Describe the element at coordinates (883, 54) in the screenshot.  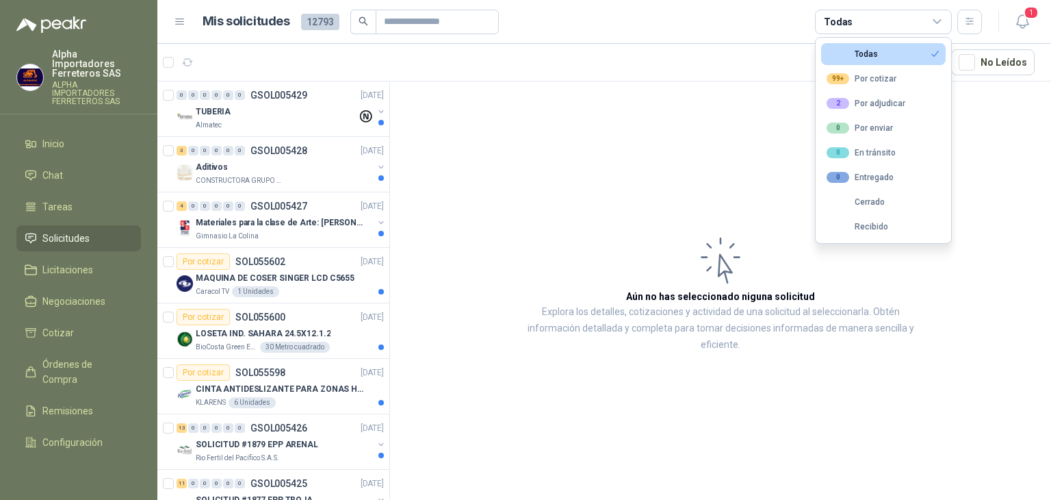
I see `button: Todas` at that location.